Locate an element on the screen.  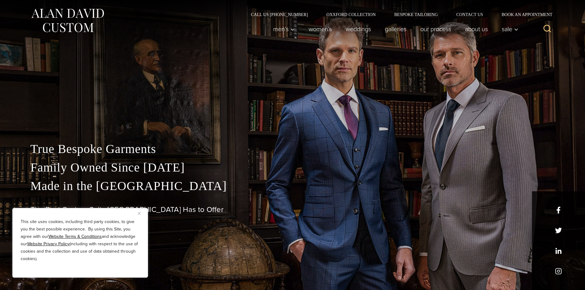
a: weddings is located at coordinates (358, 29).